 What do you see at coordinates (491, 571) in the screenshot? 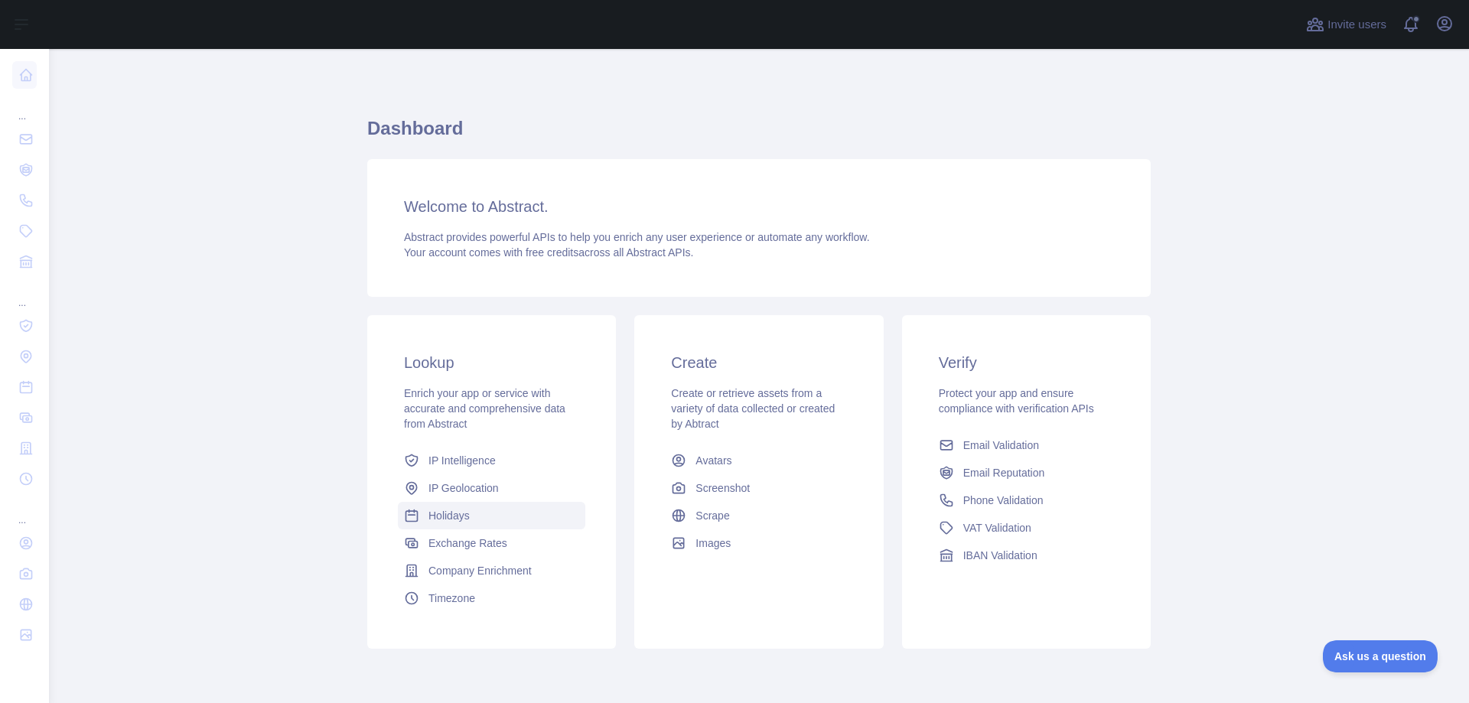
I see `a: Company Enrichment` at bounding box center [491, 571].